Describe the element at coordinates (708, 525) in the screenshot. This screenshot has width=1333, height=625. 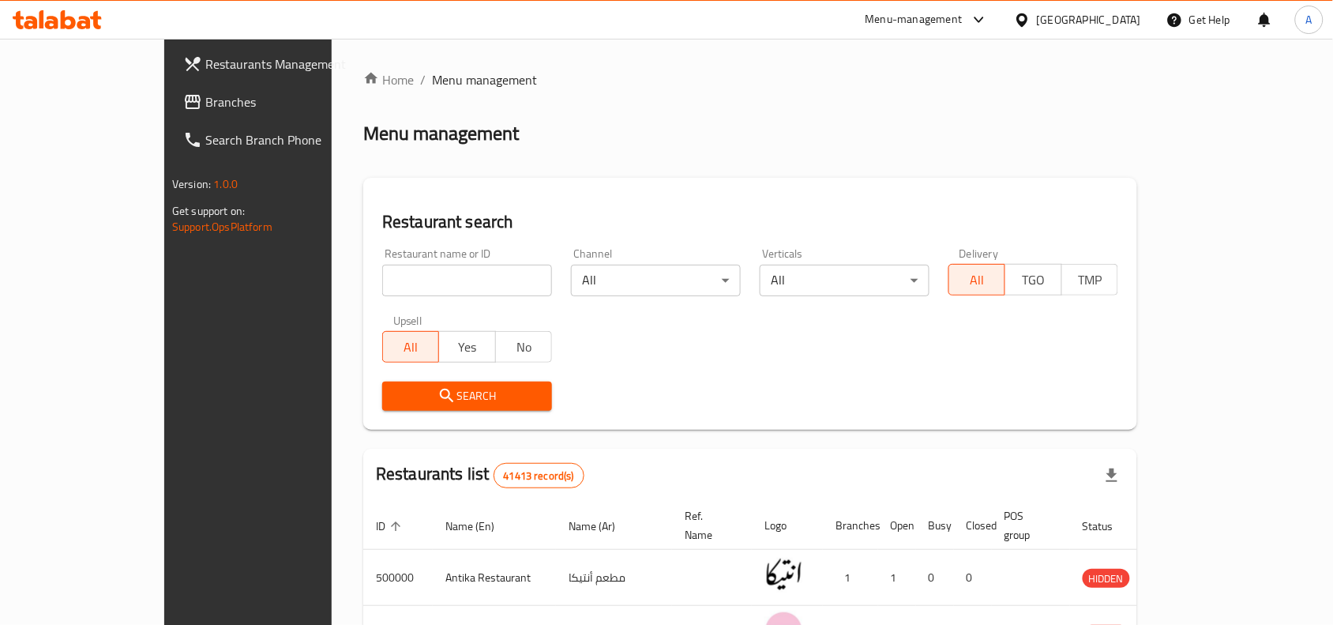
I see `span: Ref. Name` at that location.